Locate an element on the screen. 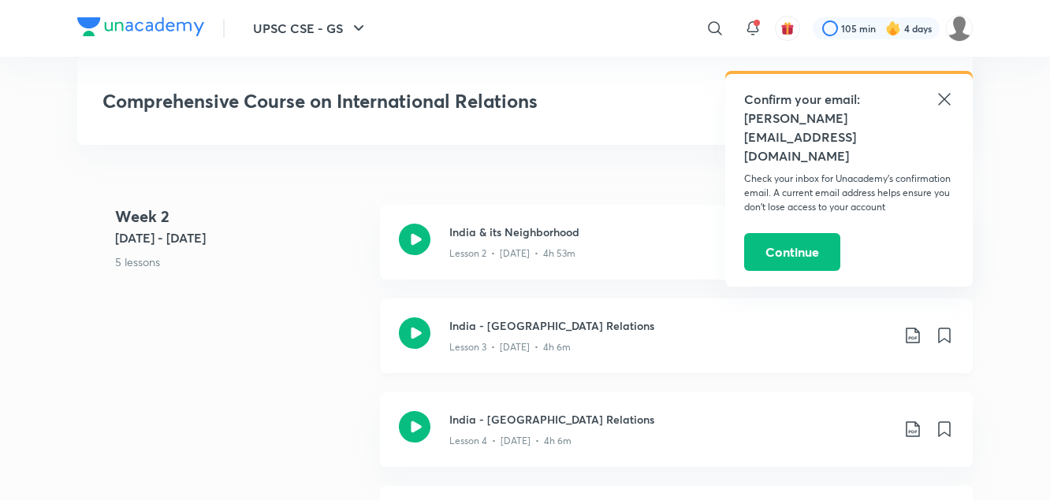 The height and width of the screenshot is (500, 1050). h3: Comprehensive Course on International Relations is located at coordinates (411, 101).